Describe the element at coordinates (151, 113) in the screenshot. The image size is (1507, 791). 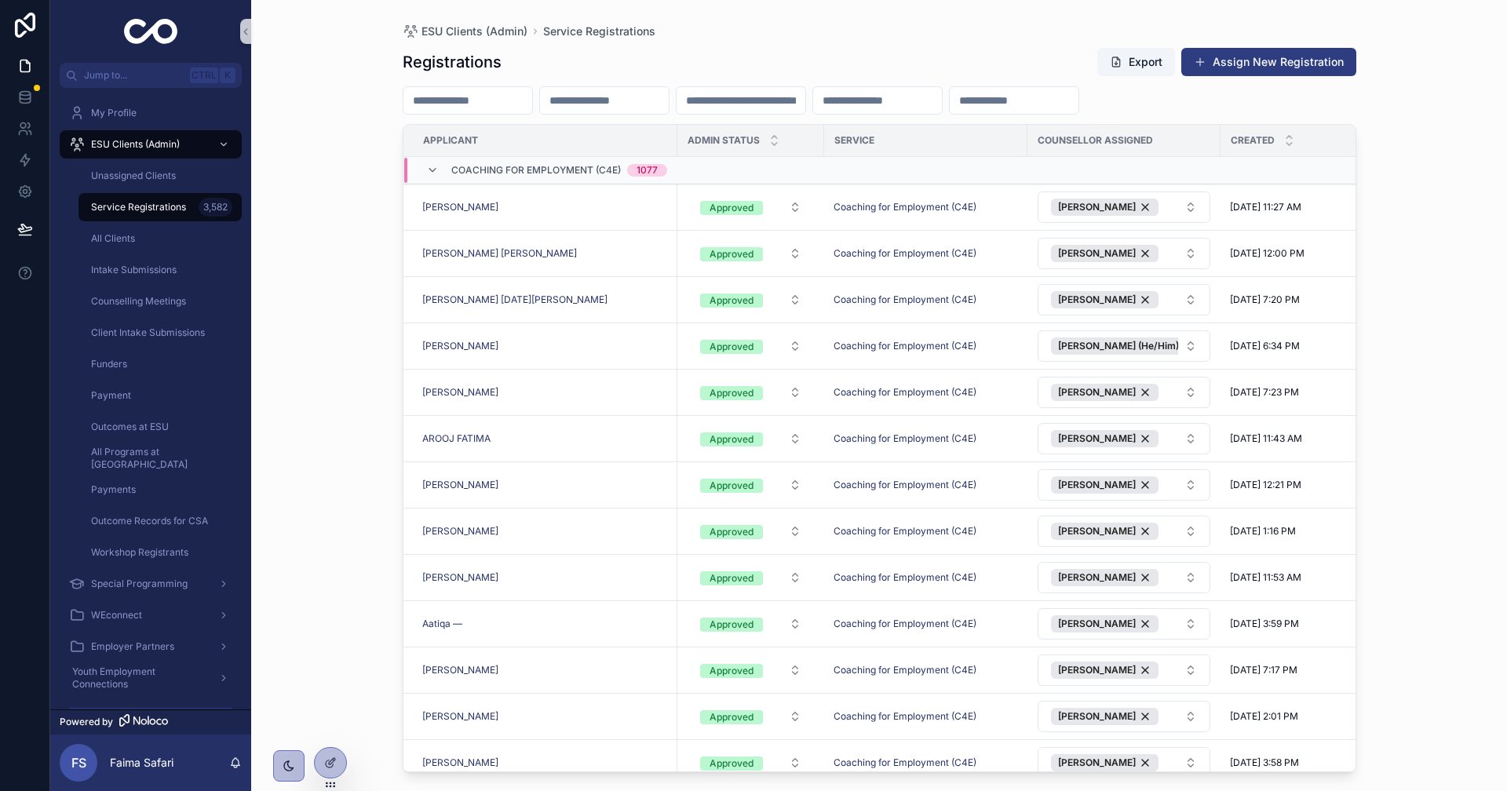
I see `a: My Profile` at that location.